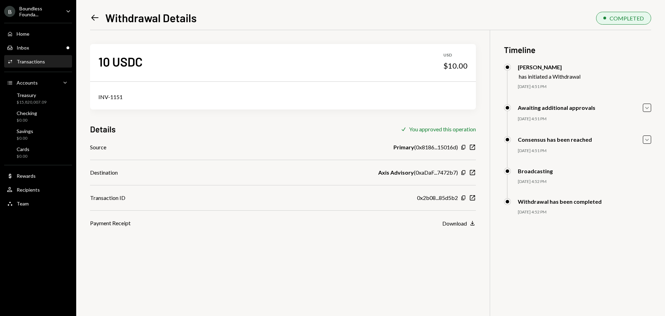  I want to click on div: 0x2b08...85d5b2, so click(437, 198).